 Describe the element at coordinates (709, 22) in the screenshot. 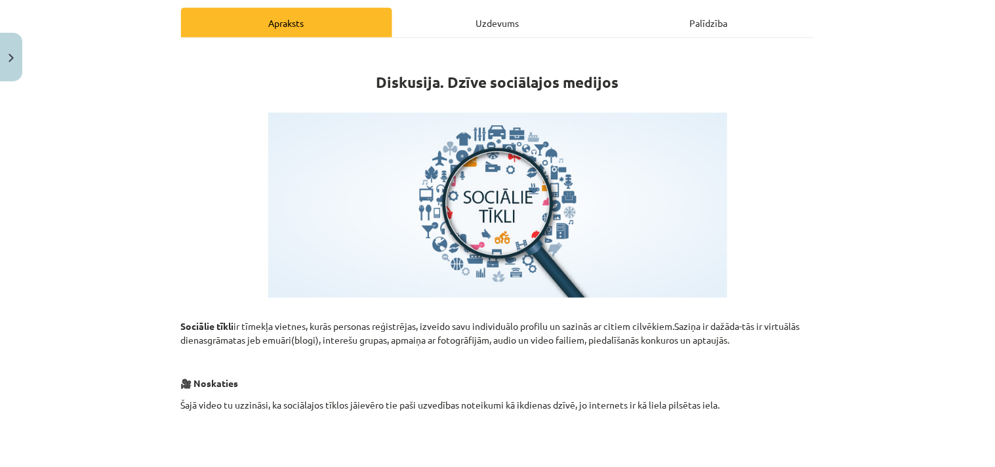

I see `div: Palīdzība` at that location.